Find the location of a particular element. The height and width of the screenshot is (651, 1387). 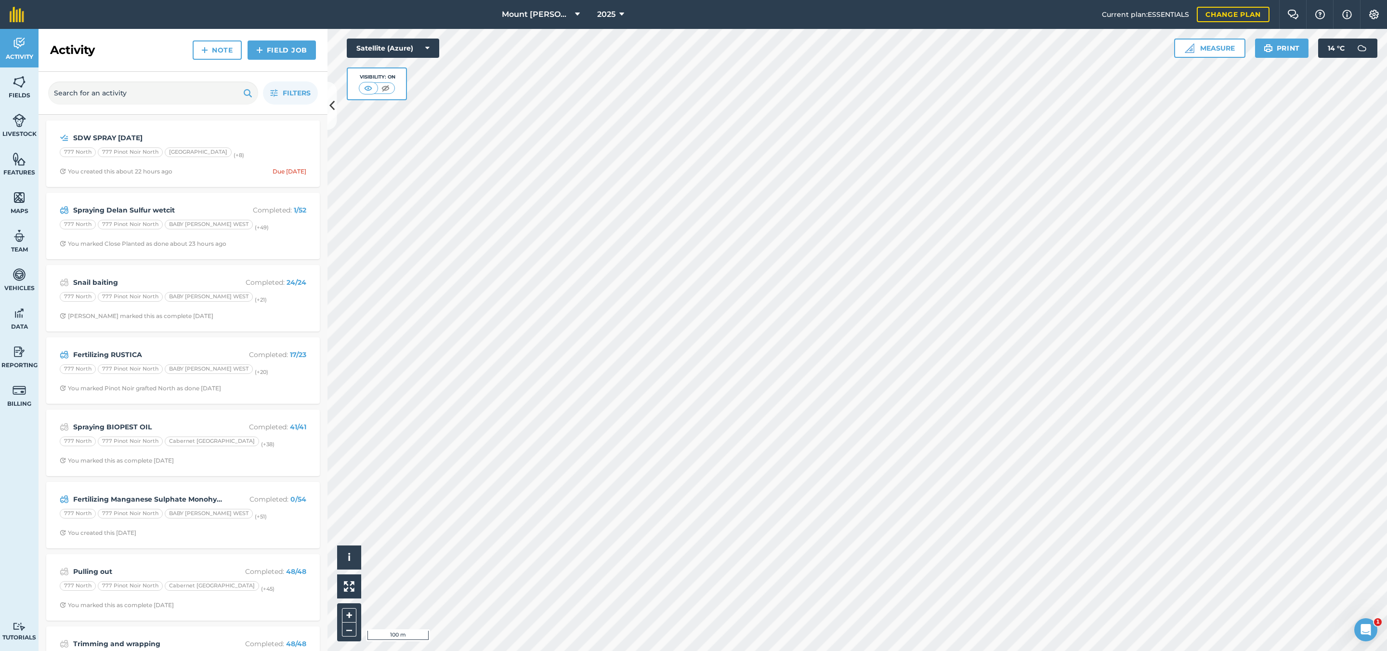

img: fieldmargin Logo is located at coordinates (17, 14).